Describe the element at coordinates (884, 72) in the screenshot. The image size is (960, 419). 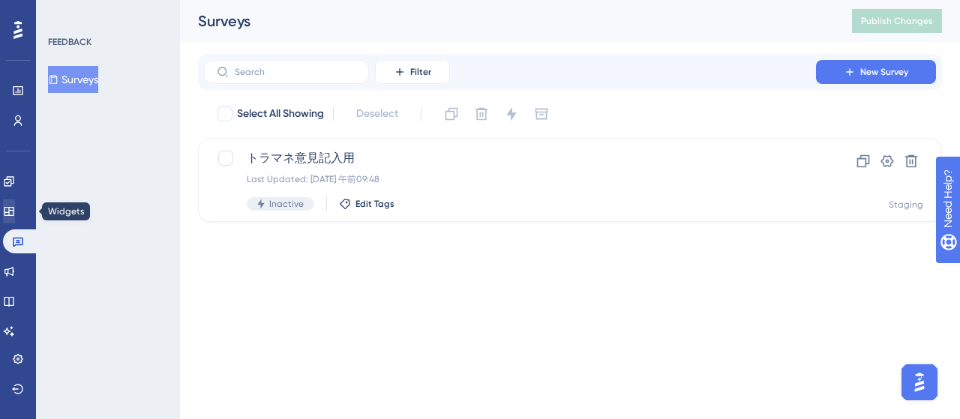
I see `span: New Survey` at that location.